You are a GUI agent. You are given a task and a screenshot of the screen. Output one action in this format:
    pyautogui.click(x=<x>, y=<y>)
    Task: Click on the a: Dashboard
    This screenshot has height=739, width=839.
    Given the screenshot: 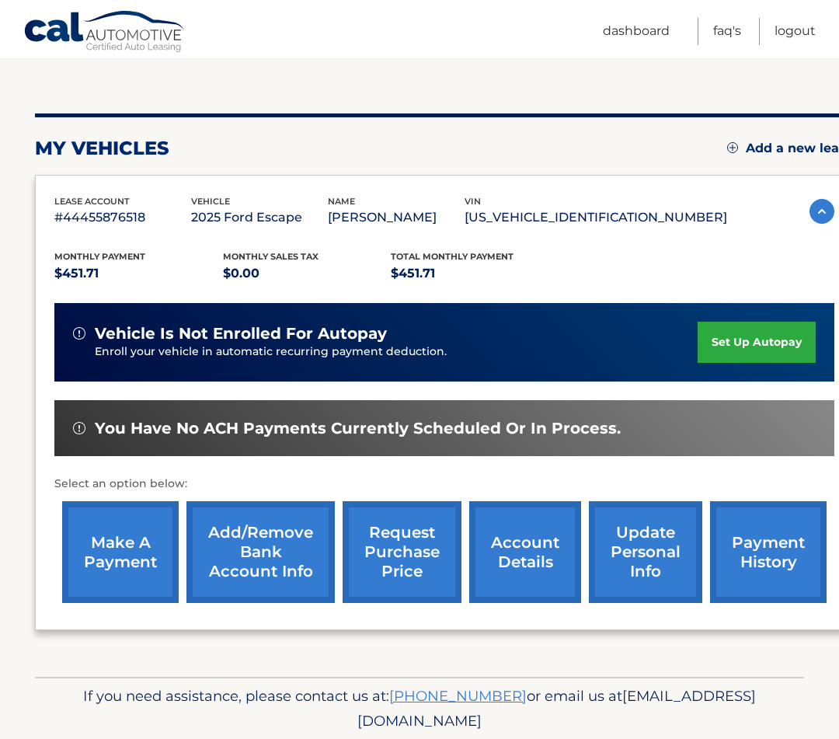 What is the action you would take?
    pyautogui.click(x=636, y=31)
    